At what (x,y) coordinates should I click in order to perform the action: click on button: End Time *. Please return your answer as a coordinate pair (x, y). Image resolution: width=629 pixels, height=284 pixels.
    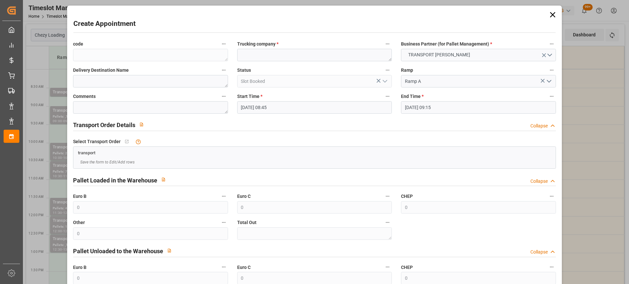
    Looking at the image, I should click on (551, 96).